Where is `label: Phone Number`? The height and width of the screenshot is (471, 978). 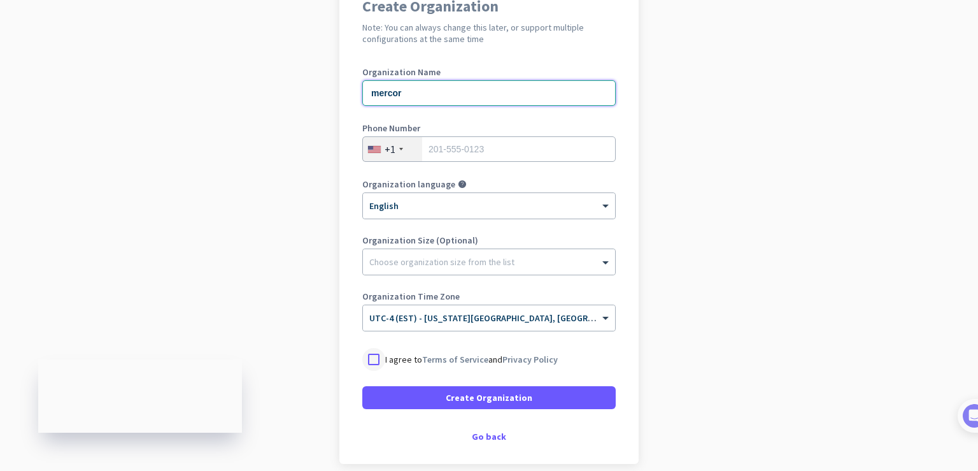
label: Phone Number is located at coordinates (489, 128).